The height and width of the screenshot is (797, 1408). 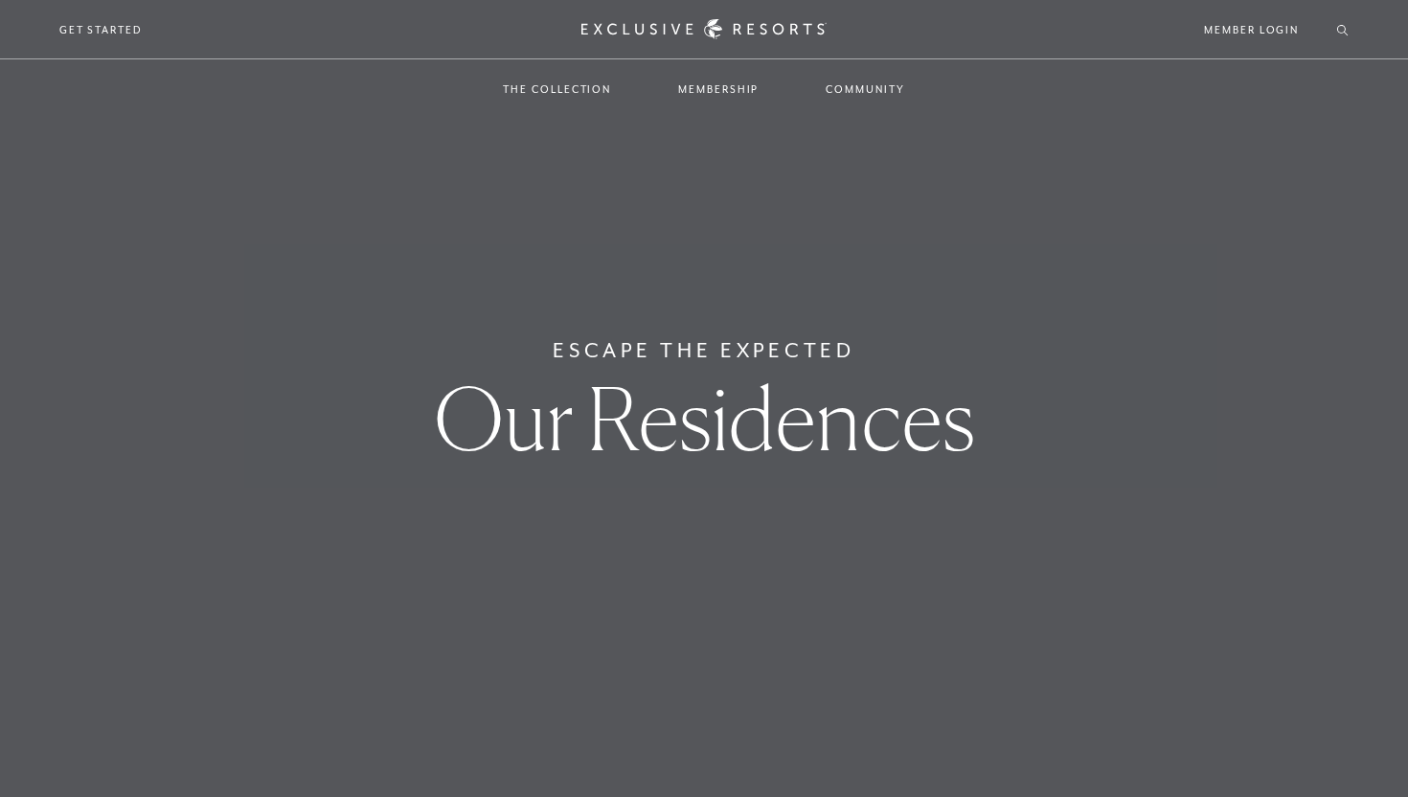 What do you see at coordinates (865, 89) in the screenshot?
I see `a: Community` at bounding box center [865, 89].